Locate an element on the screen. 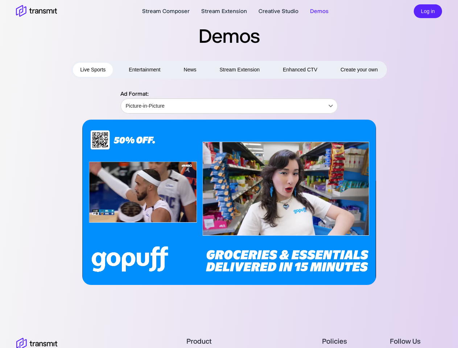  span: Create your own is located at coordinates (359, 70).